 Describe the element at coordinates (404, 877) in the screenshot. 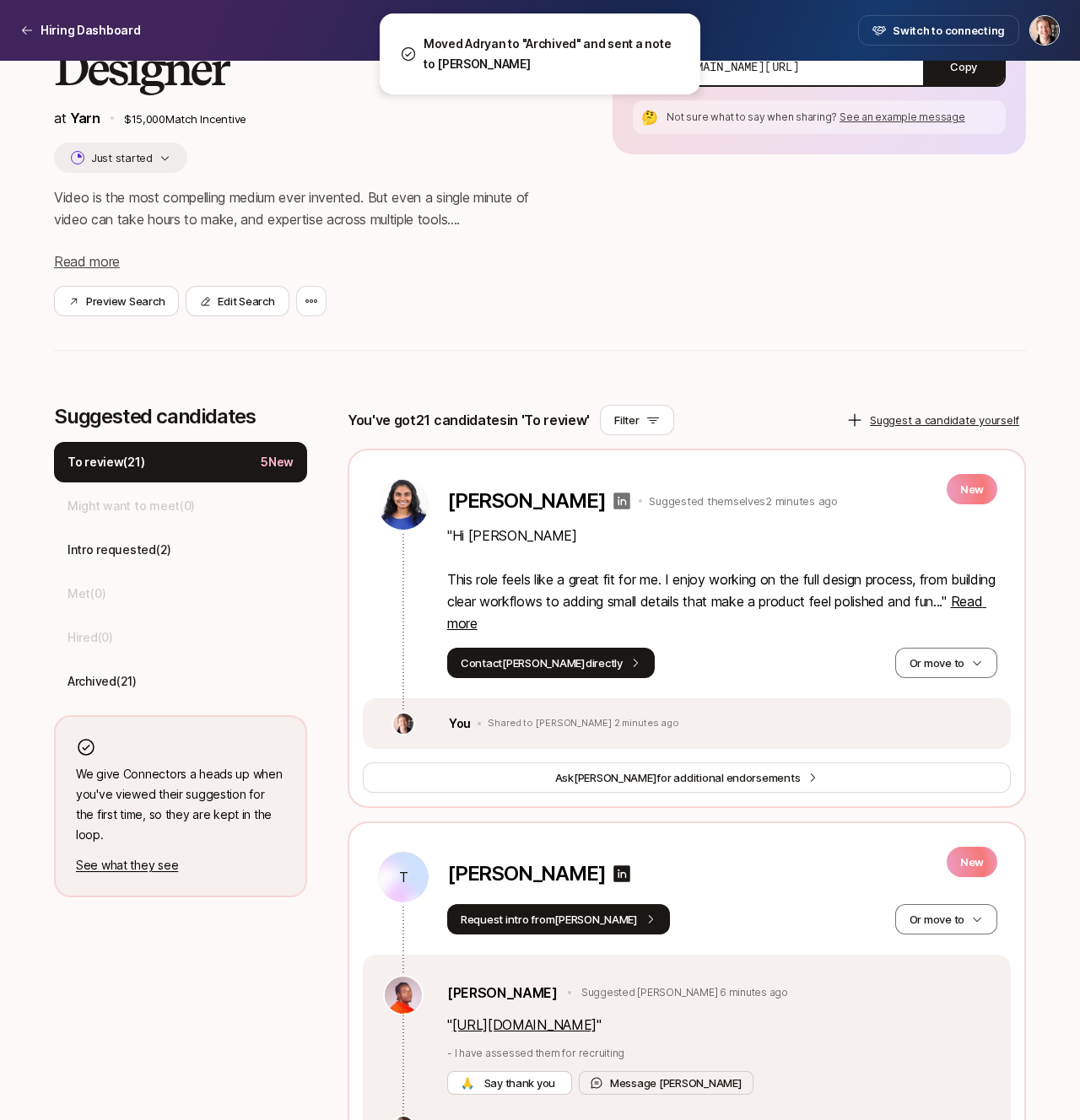

I see `p: T` at that location.